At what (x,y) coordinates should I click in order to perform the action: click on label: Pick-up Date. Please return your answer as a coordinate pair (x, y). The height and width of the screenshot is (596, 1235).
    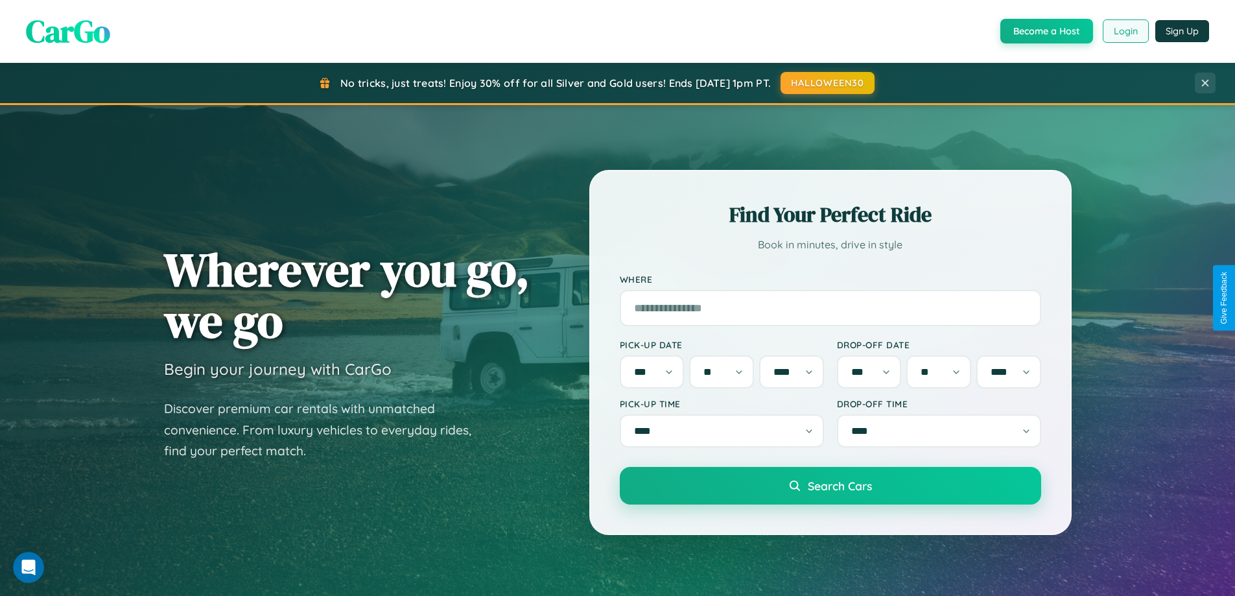
    Looking at the image, I should click on (722, 344).